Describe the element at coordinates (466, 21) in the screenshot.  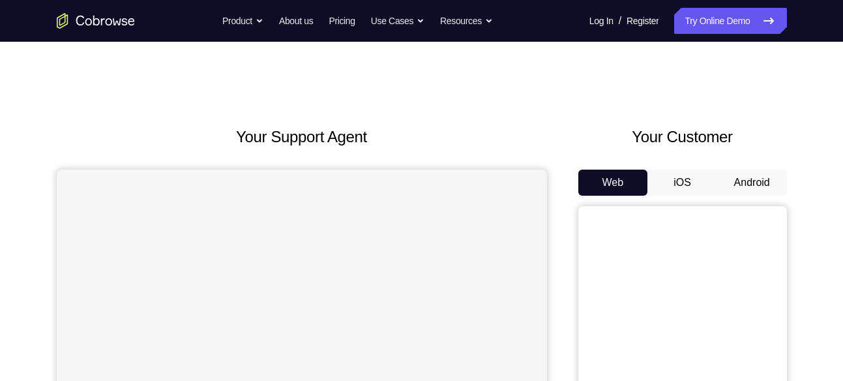
I see `button: Resources` at that location.